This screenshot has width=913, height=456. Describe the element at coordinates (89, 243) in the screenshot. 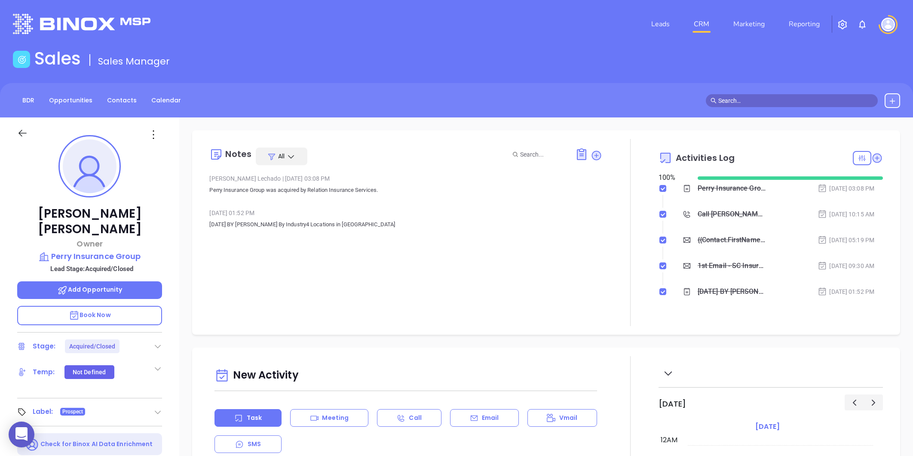

I see `p: Owner` at that location.